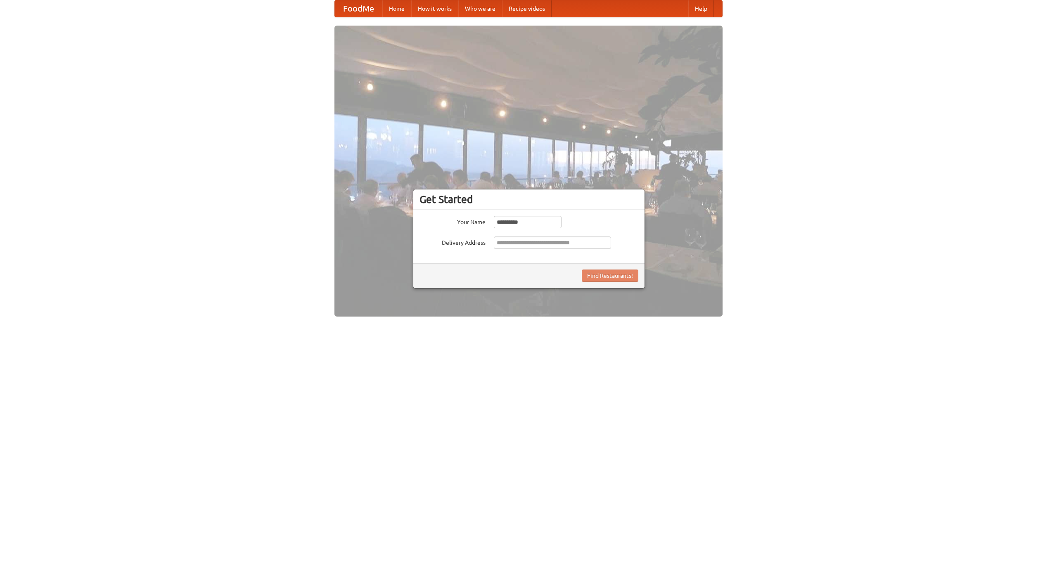 The image size is (1057, 584). What do you see at coordinates (435, 9) in the screenshot?
I see `a: How it works` at bounding box center [435, 9].